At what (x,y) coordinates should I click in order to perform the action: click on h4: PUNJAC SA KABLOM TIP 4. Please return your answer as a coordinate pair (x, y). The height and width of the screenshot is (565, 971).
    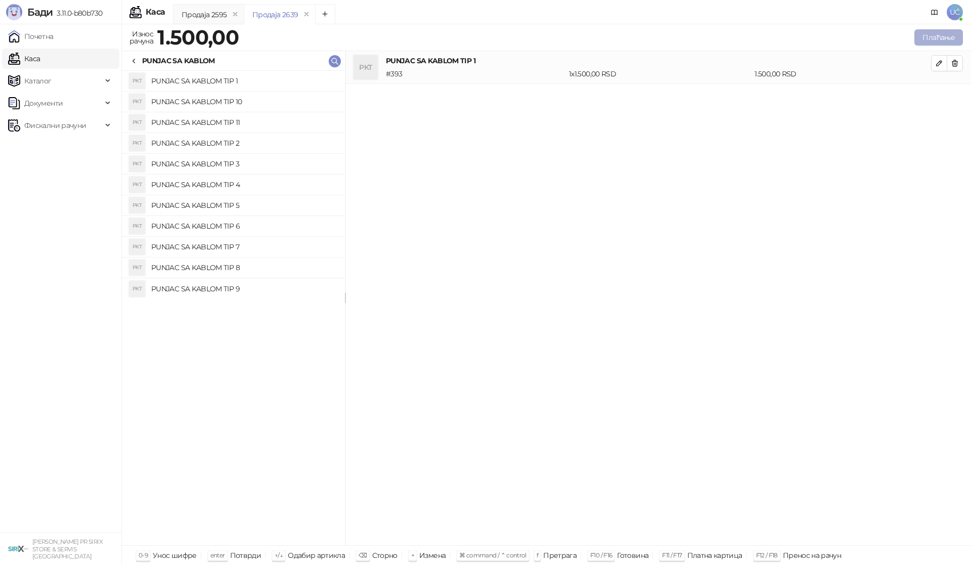
    Looking at the image, I should click on (244, 185).